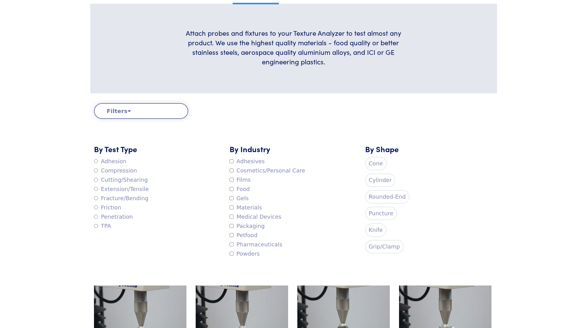  Describe the element at coordinates (231, 207) in the screenshot. I see `input: Materials` at that location.